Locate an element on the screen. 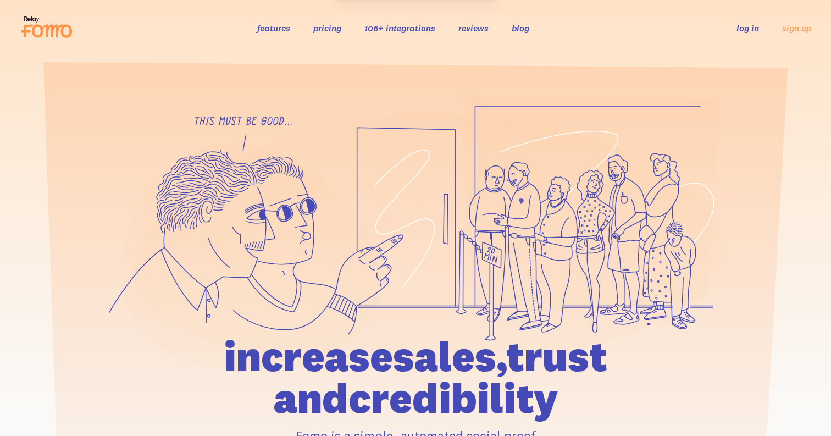 Image resolution: width=831 pixels, height=436 pixels. a: reviews is located at coordinates (473, 28).